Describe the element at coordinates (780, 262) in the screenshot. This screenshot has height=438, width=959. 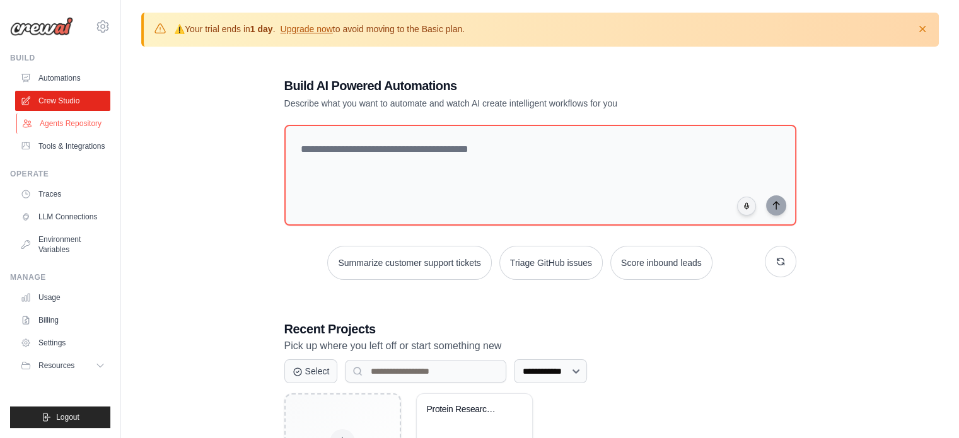
I see `button: Get new suggestions` at that location.